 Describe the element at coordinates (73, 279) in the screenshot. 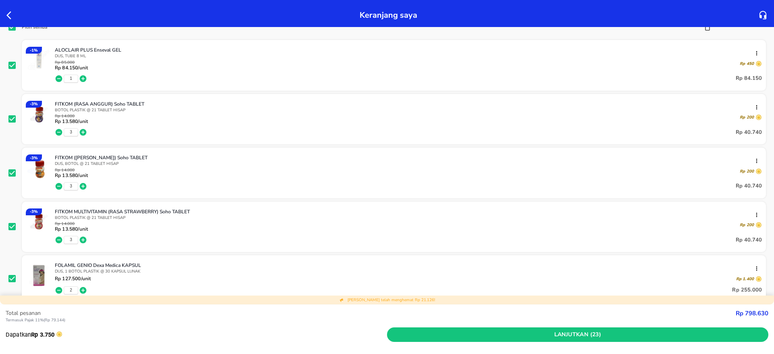

I see `p: Rp 127.500 /unit` at that location.